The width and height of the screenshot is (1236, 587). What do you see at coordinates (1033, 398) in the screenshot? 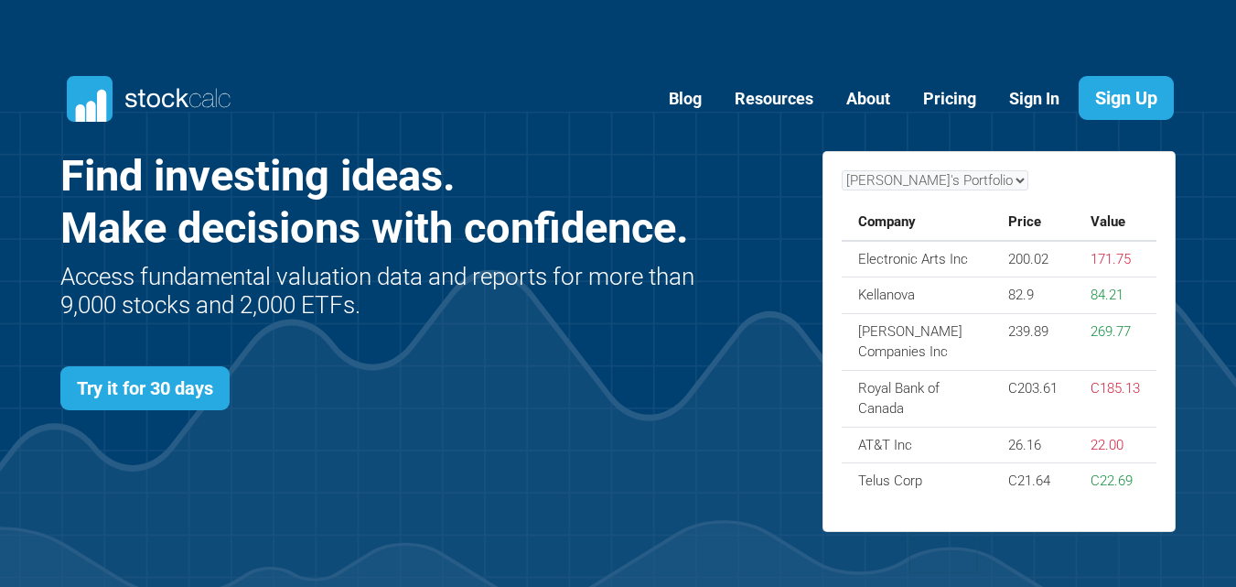
I see `td: C203.61` at bounding box center [1033, 398].